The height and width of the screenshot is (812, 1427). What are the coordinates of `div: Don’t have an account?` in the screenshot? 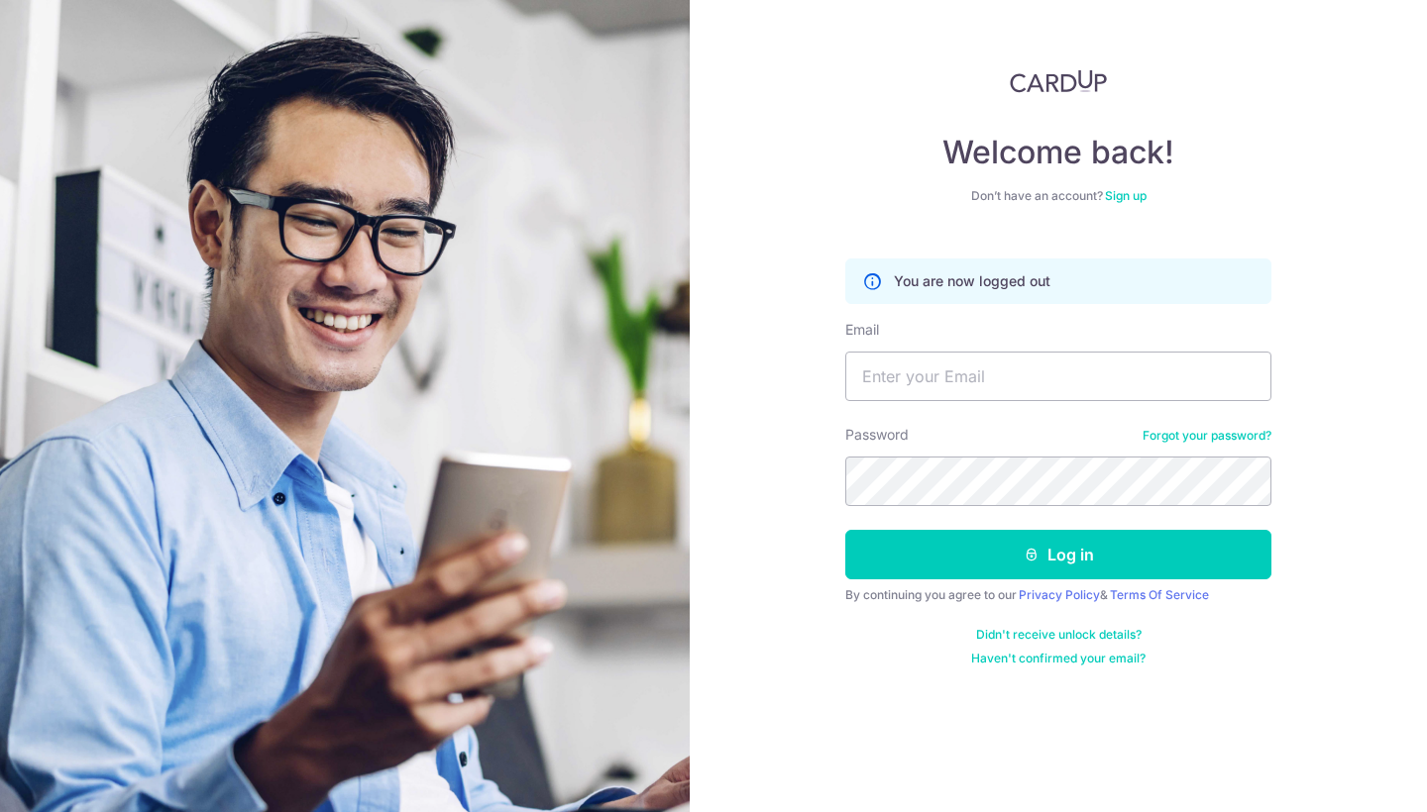 It's located at (1058, 196).